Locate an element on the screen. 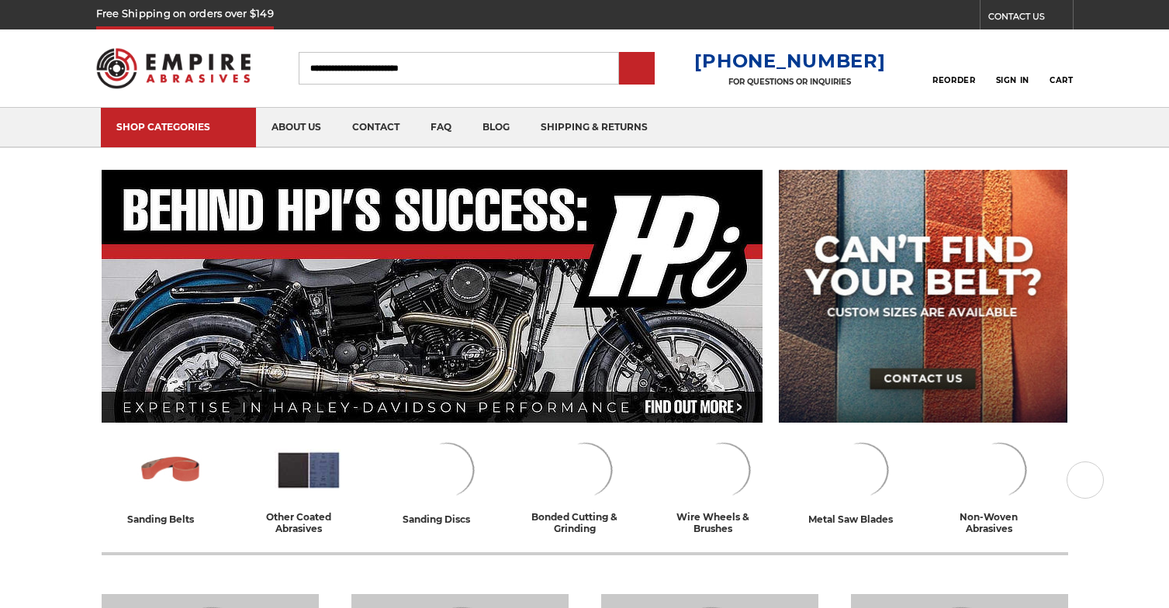 Image resolution: width=1169 pixels, height=608 pixels. p: FOR QUESTIONS OR INQUIRIES is located at coordinates (790, 81).